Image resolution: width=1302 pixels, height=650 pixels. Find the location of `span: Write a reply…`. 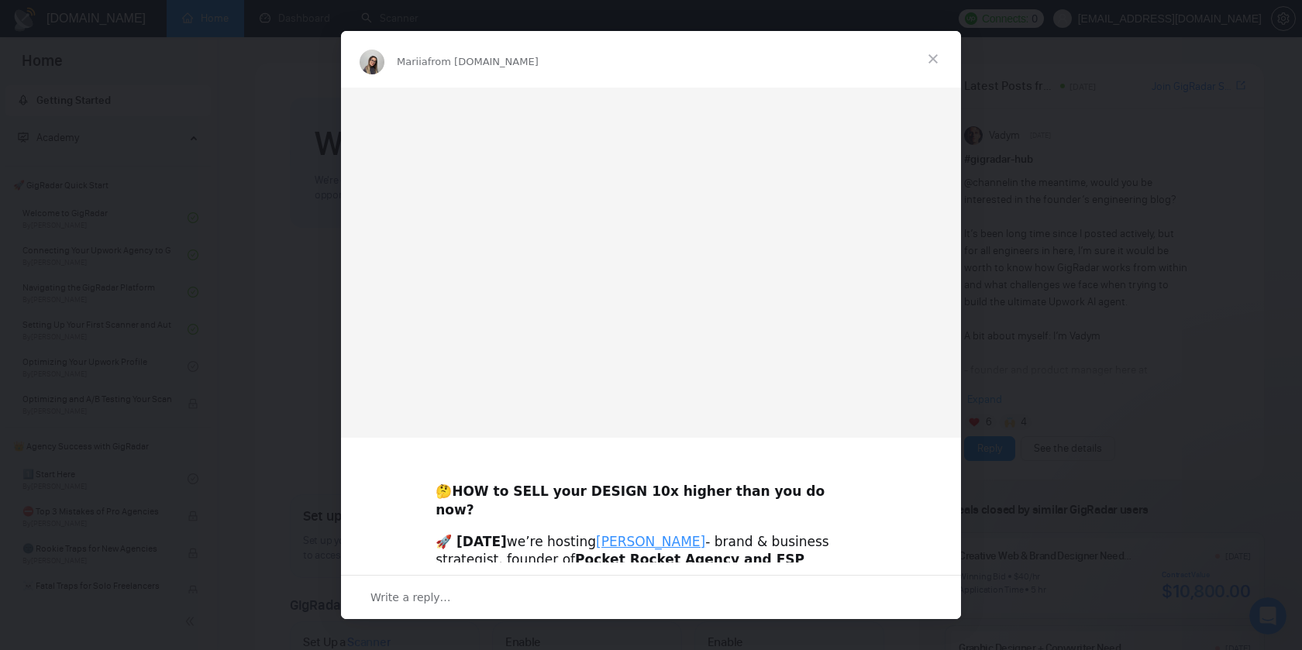

span: Write a reply… is located at coordinates (411, 598).